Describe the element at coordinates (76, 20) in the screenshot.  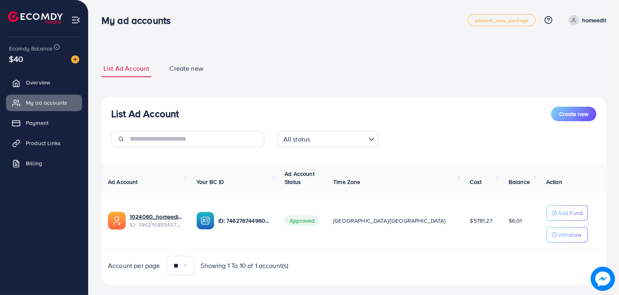
I see `img: menu` at that location.